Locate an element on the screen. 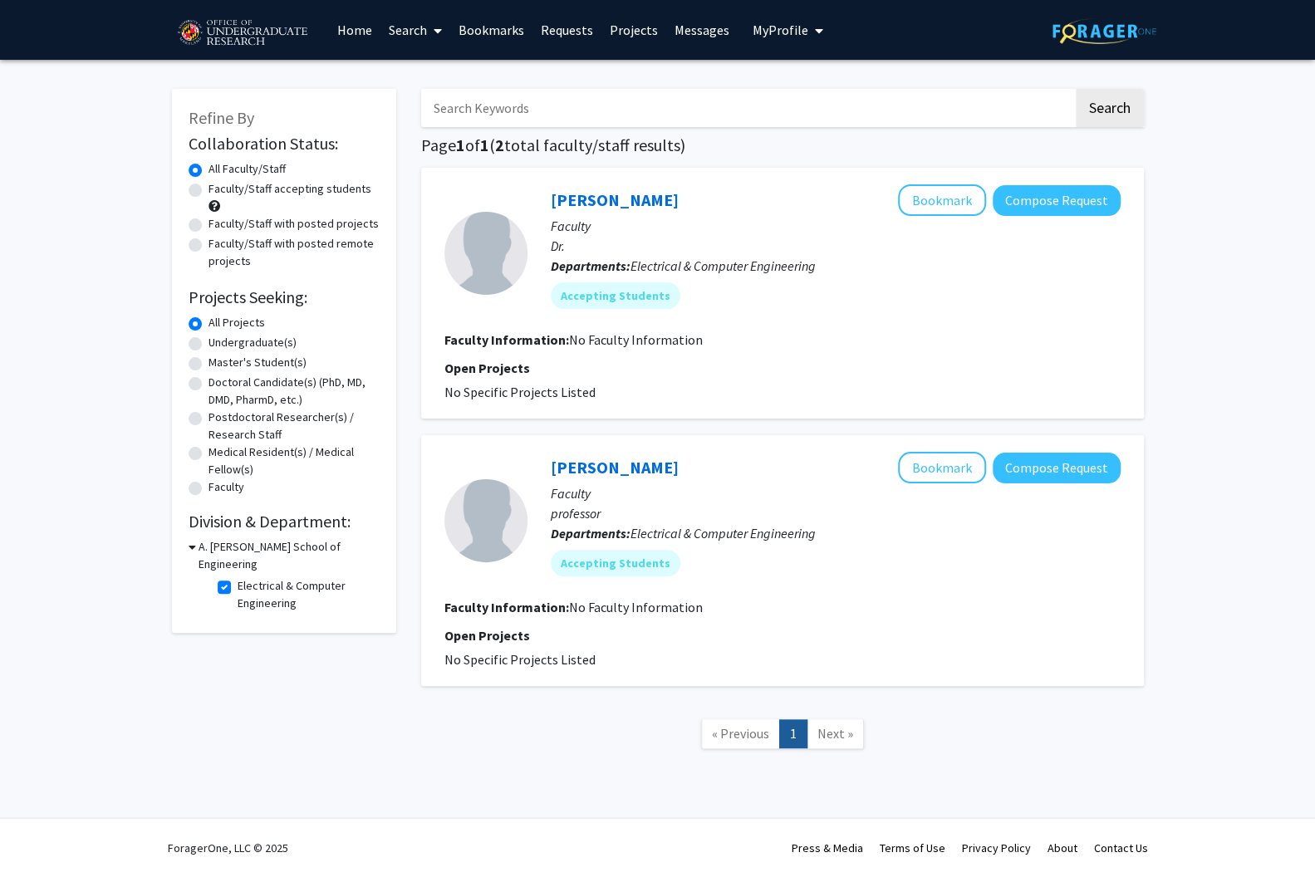 The image size is (1315, 877). label: Doctoral Candidate(s) (PhD, MD, DMD, PharmD, etc.) is located at coordinates (294, 391).